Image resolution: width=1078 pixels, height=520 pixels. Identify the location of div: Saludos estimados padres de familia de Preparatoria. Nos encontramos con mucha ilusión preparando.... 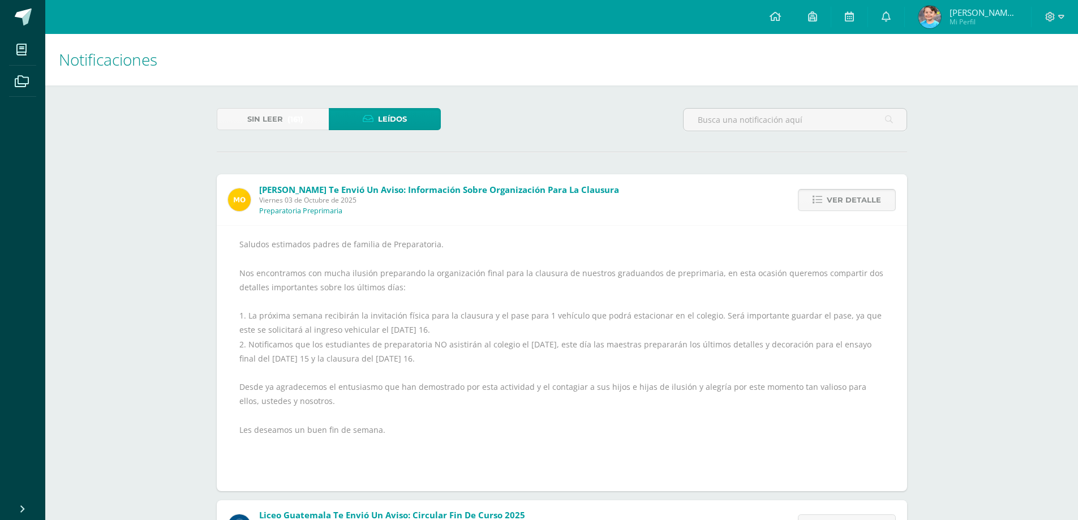
(562, 358).